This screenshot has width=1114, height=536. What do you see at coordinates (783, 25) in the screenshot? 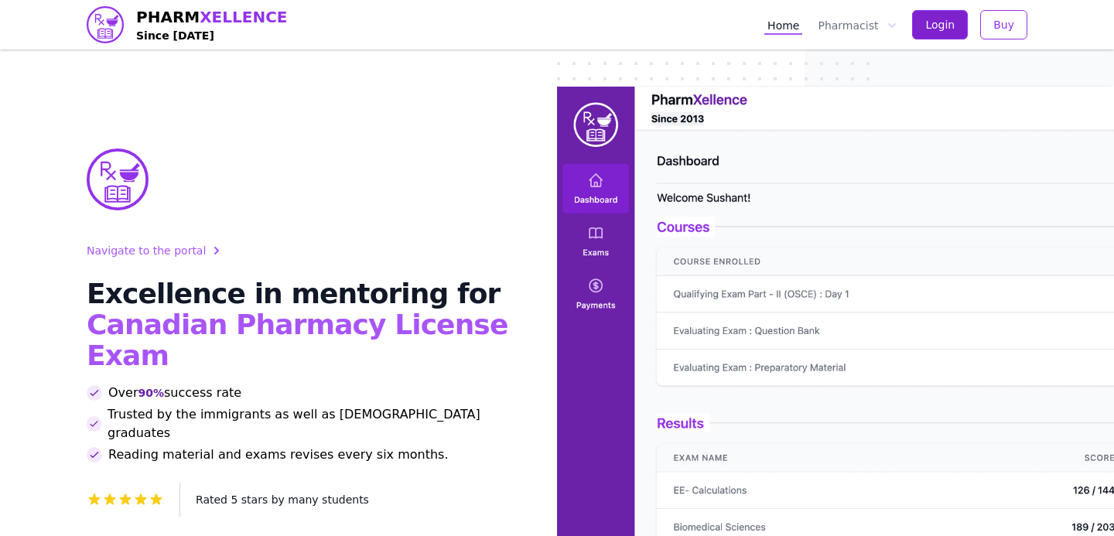
I see `a: Home` at bounding box center [783, 25].